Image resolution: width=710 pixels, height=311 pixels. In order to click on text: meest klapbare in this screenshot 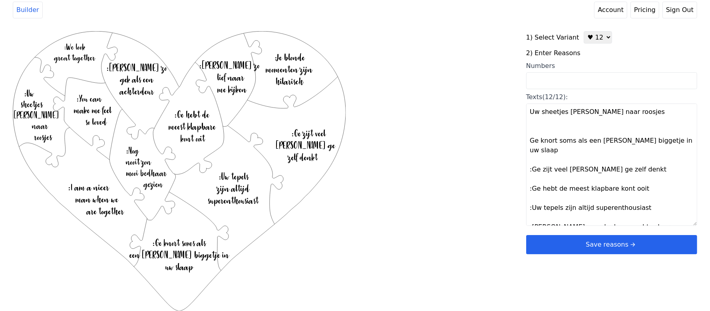, I will do `click(192, 126)`.